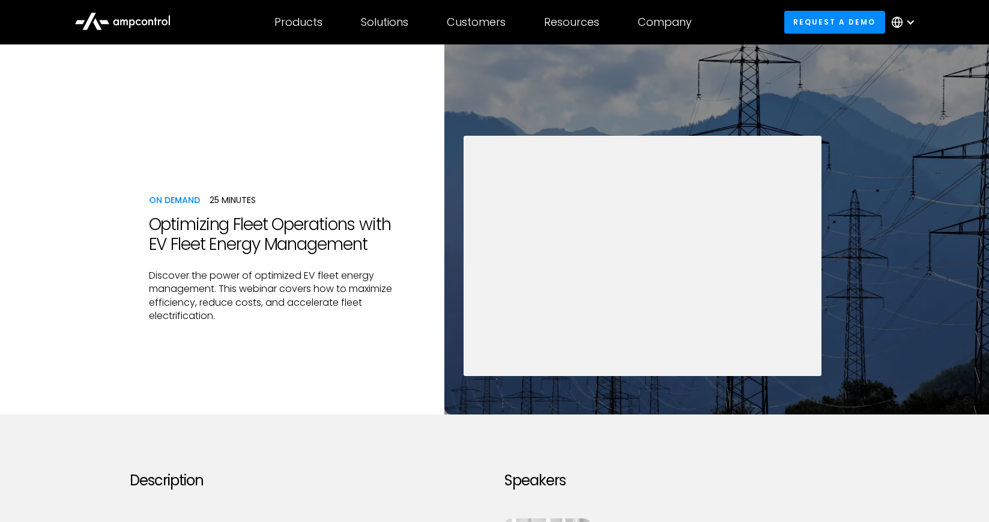 The image size is (989, 522). I want to click on h2: Speakers, so click(682, 481).